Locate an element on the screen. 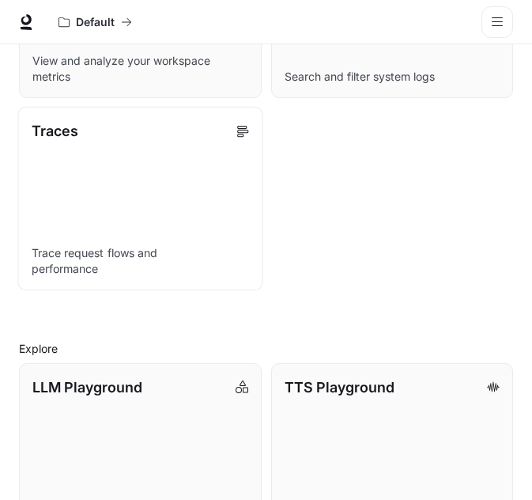 This screenshot has height=500, width=532. a: TracesTrace request flows and performance is located at coordinates (140, 198).